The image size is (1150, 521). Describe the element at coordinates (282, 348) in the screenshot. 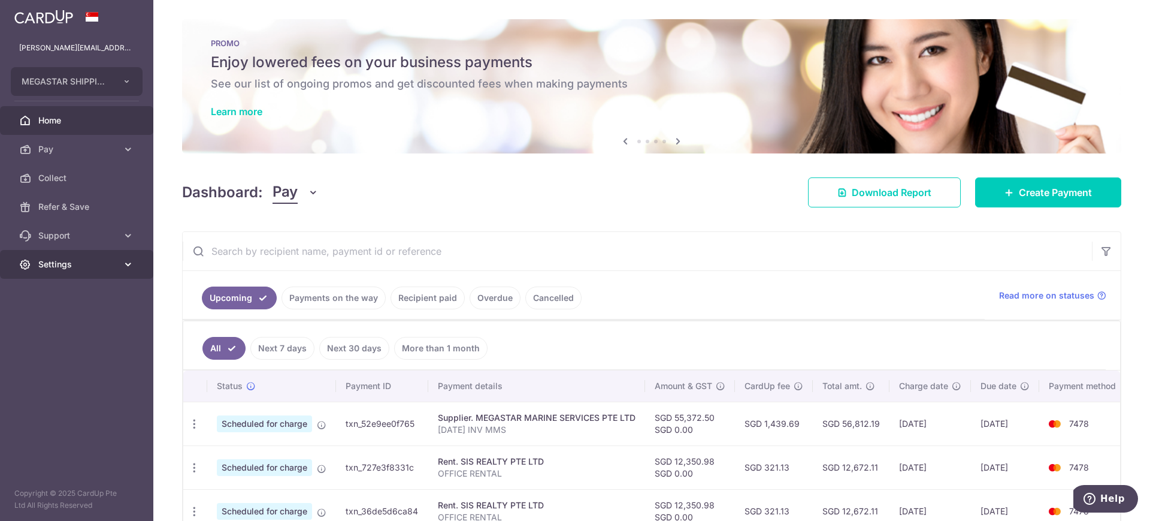

I see `a: Next 7 days` at that location.